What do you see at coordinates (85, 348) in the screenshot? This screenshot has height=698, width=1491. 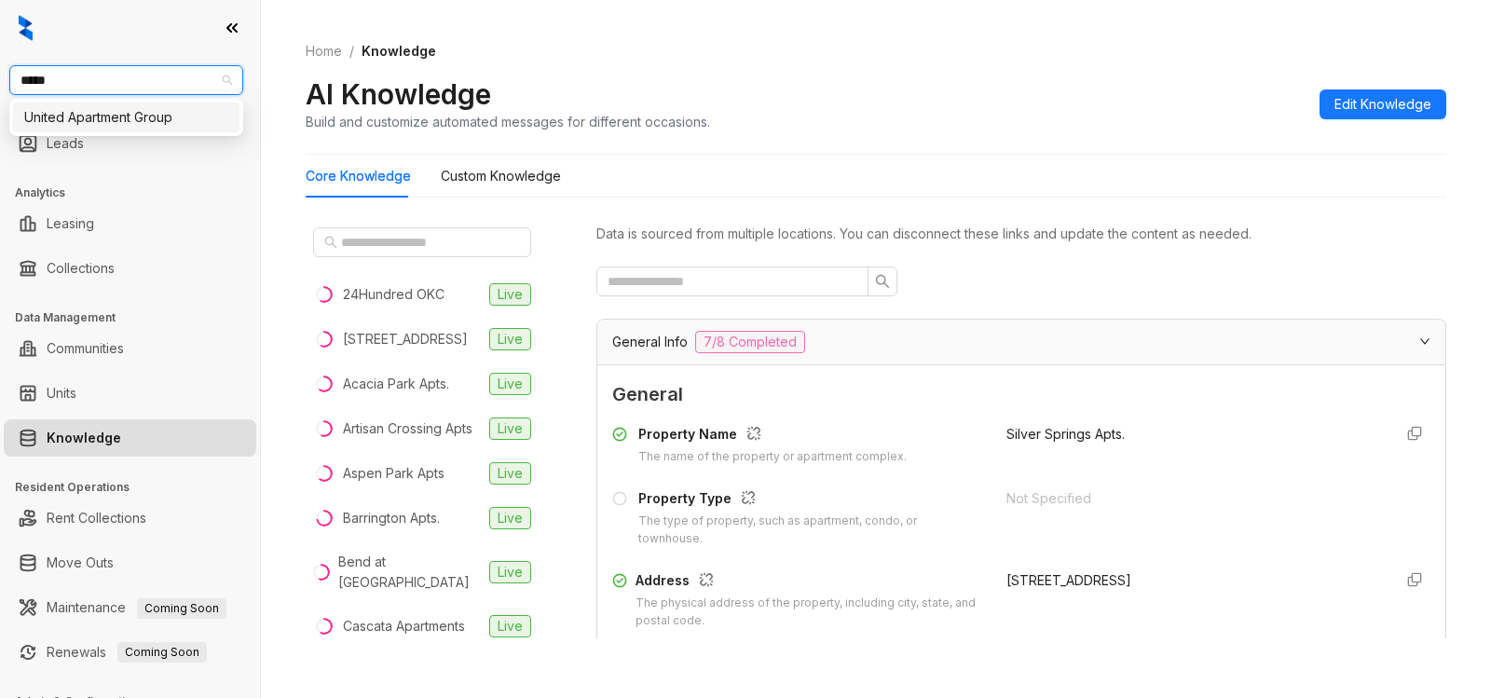 I see `a: Communities` at bounding box center [85, 348].